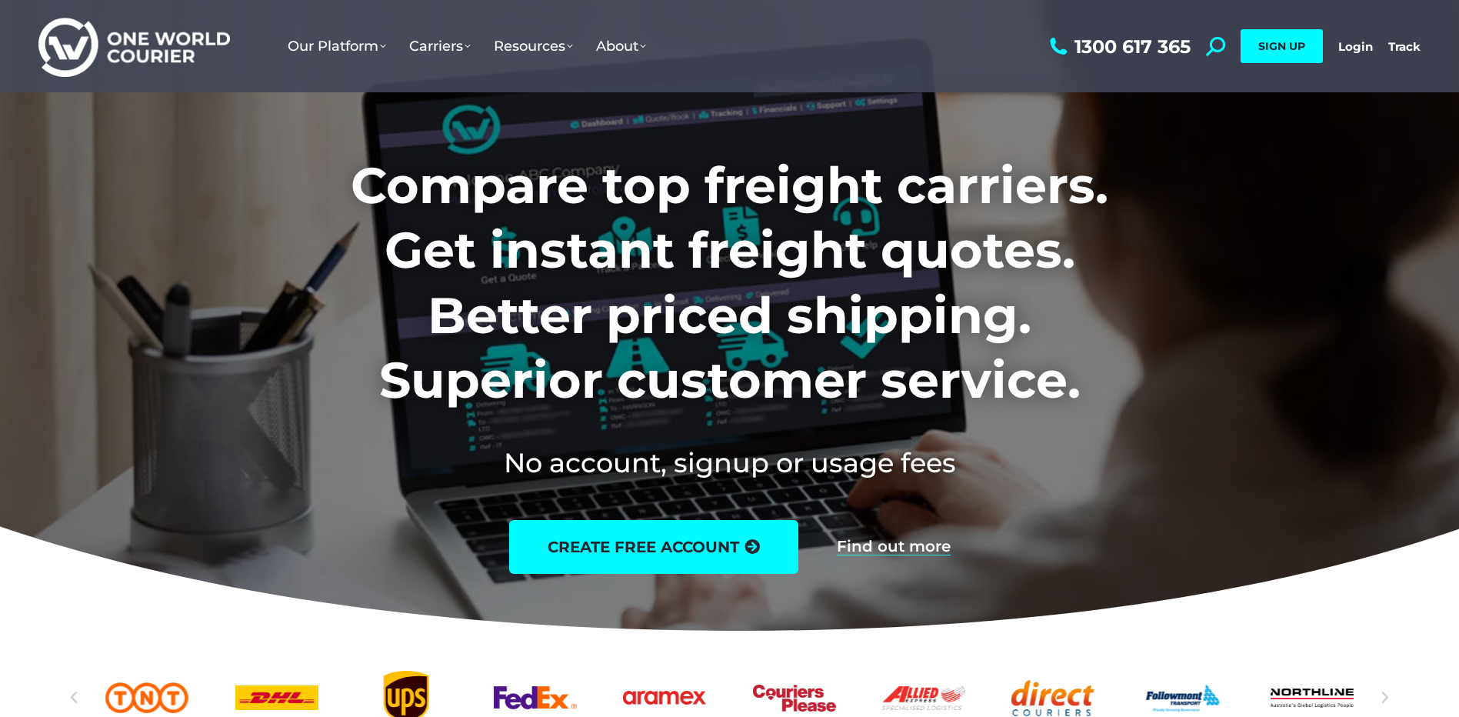  Describe the element at coordinates (1282, 46) in the screenshot. I see `span: SIGN UP` at that location.